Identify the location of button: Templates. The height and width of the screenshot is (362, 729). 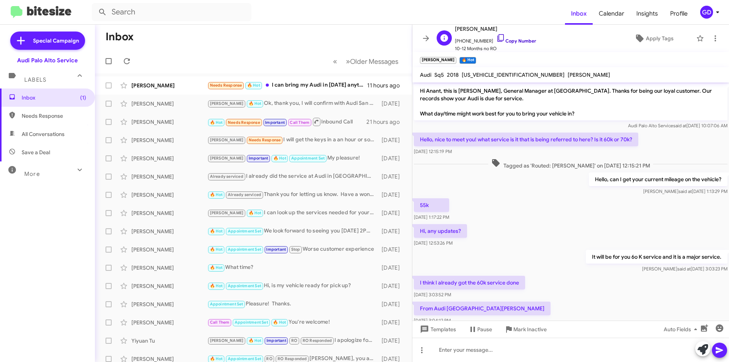
(437, 329).